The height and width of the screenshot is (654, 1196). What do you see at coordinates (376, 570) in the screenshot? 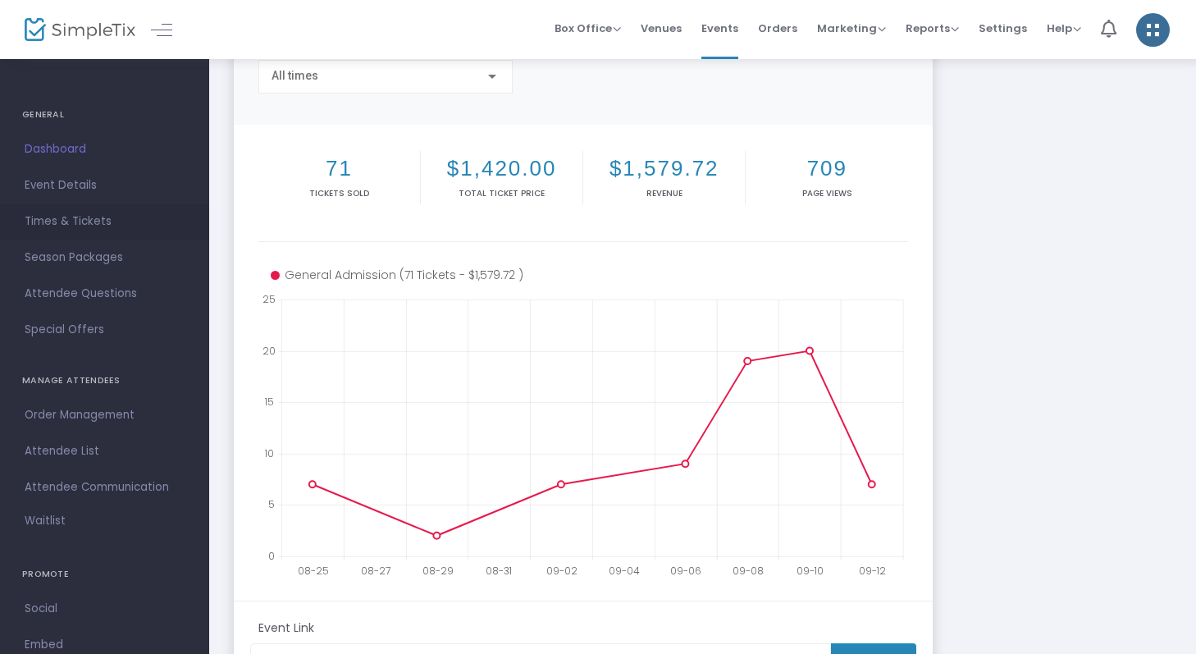
I see `text: 08-27` at bounding box center [376, 570].